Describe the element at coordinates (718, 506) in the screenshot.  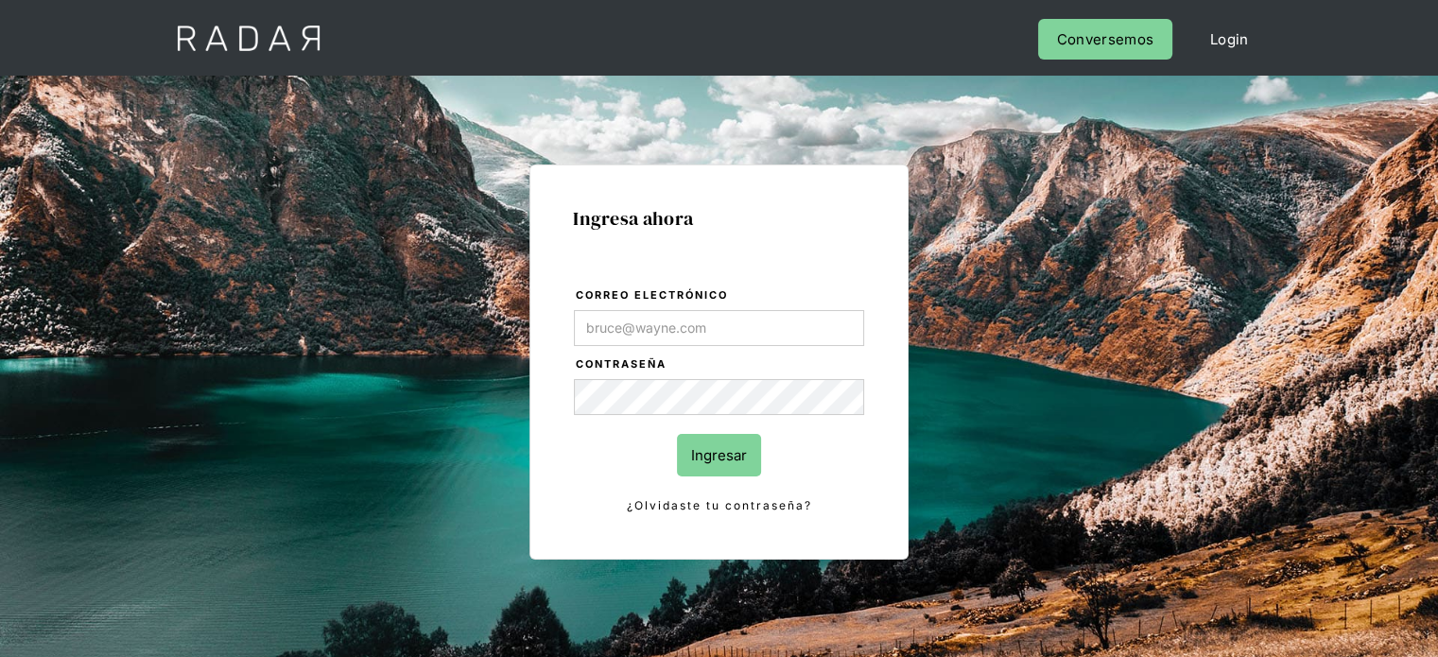
I see `a: ¿Olvidaste tu contraseña?` at that location.